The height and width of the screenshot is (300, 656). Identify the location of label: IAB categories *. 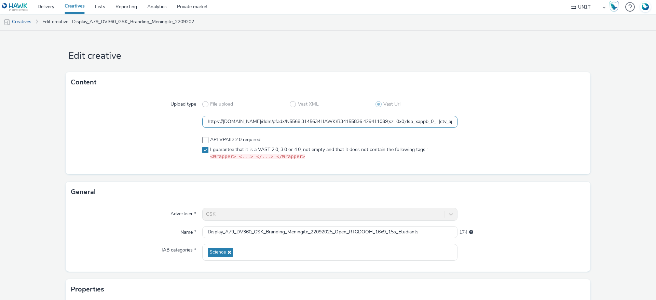
(179, 249).